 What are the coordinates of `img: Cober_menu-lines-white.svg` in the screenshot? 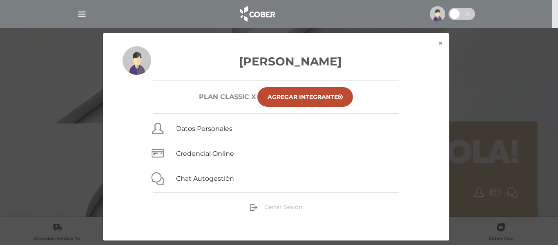 It's located at (82, 14).